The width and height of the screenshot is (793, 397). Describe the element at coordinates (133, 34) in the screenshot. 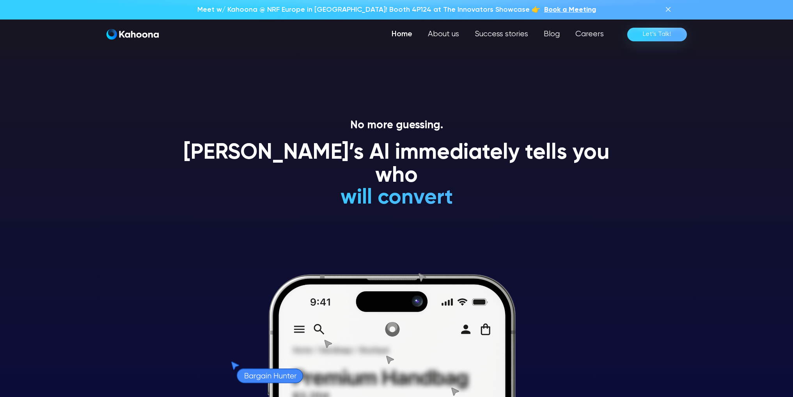

I see `a: home` at that location.